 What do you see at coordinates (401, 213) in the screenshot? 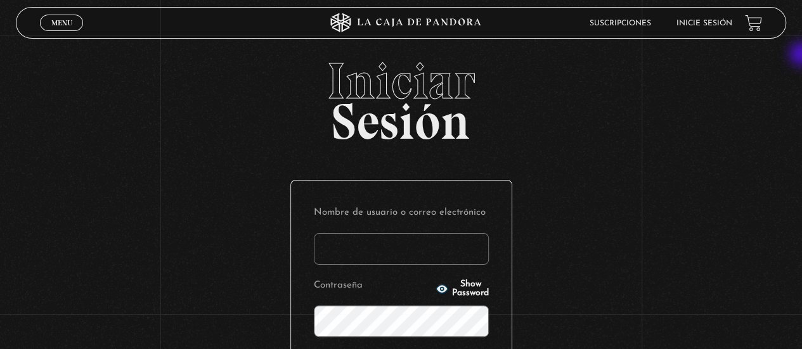
I see `label: Nombre de usuario o correo electrónico` at bounding box center [401, 213].